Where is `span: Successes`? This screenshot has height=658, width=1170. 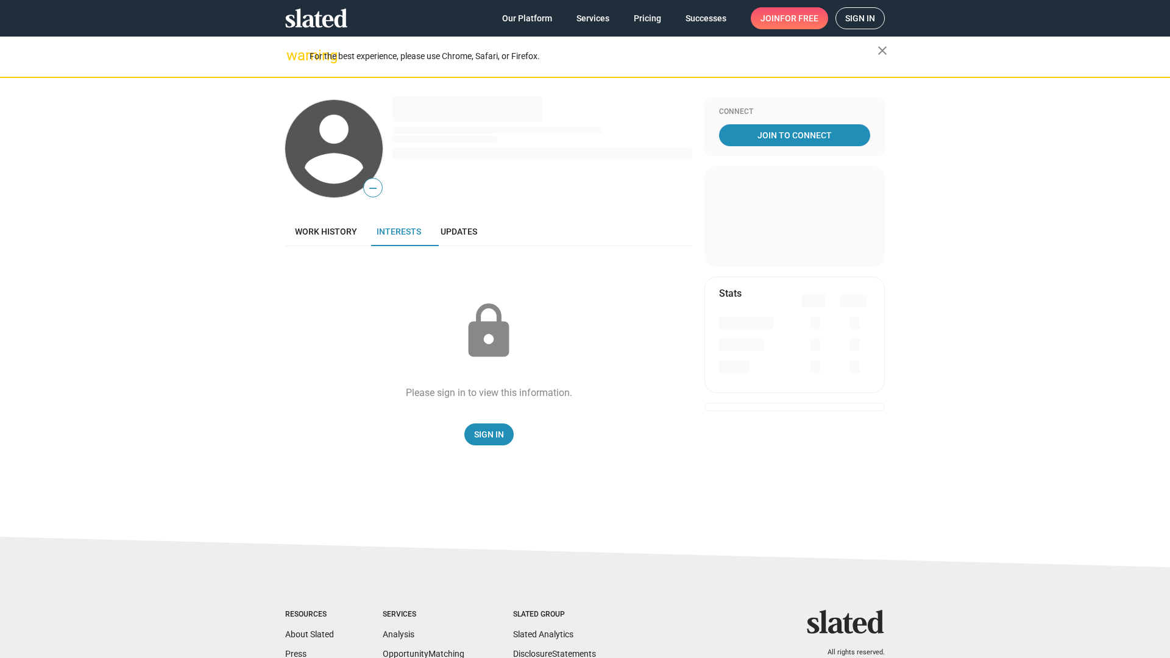 span: Successes is located at coordinates (706, 18).